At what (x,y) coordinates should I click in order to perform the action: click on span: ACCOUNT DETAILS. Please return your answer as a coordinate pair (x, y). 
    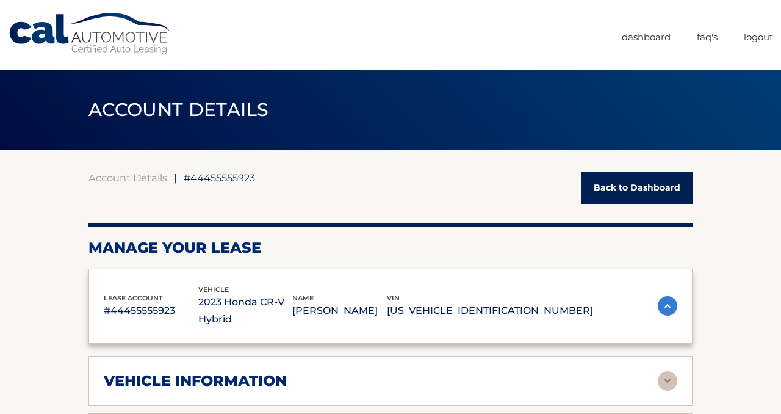
    Looking at the image, I should click on (179, 109).